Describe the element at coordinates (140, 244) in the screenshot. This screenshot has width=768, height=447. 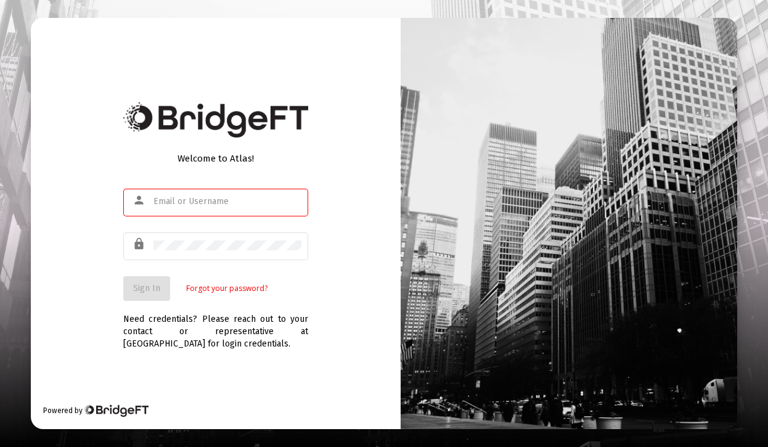
I see `mat-icon: lock` at that location.